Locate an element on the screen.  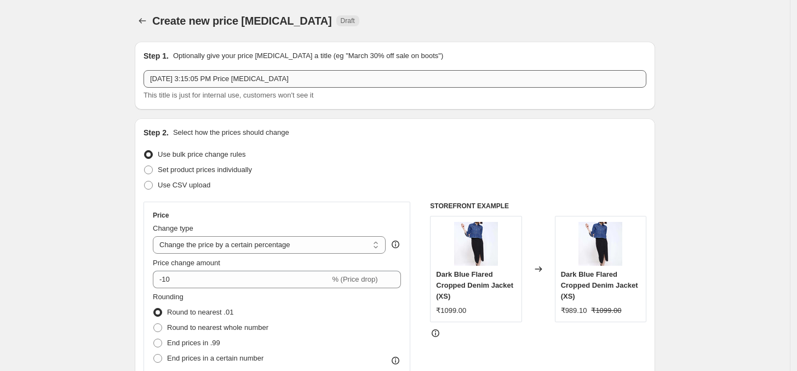
span: Round to nearest .01 is located at coordinates (200, 311).